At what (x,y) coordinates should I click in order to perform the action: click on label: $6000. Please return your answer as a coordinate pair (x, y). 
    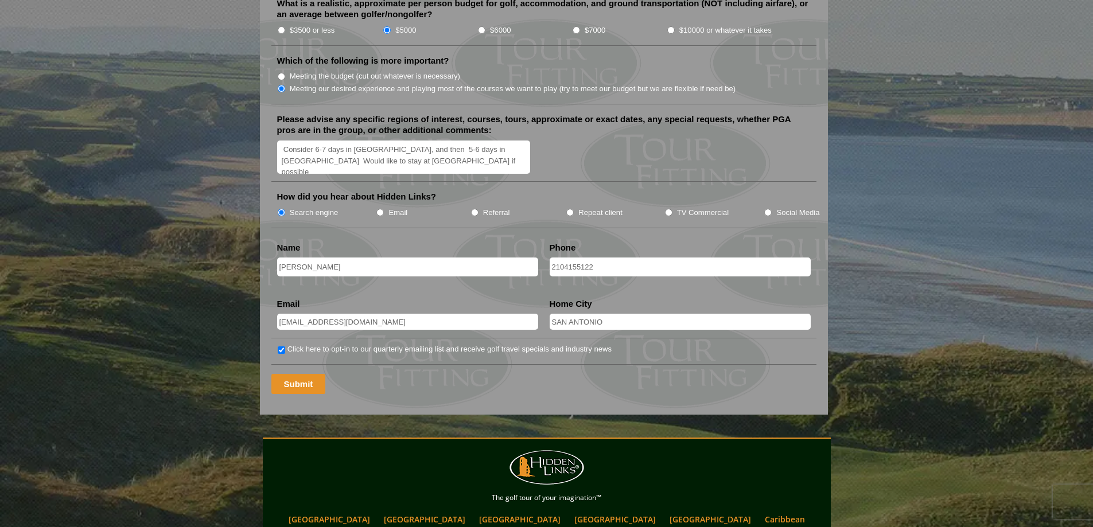
    Looking at the image, I should click on (500, 30).